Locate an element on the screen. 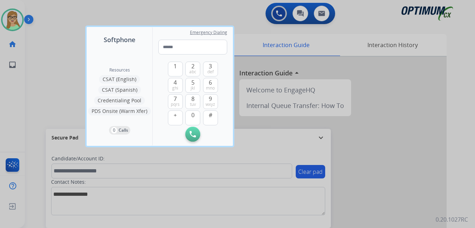 The height and width of the screenshot is (228, 475). button: 0Calls is located at coordinates (120, 131).